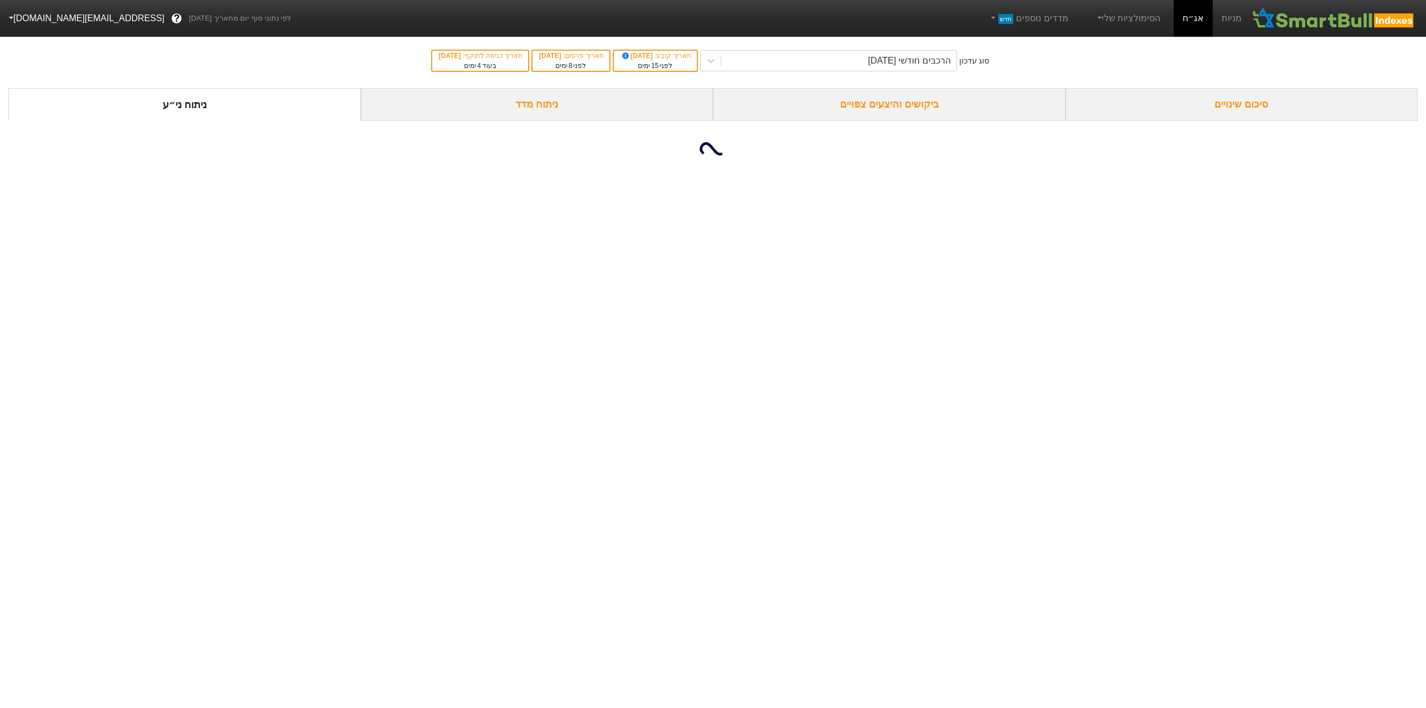  Describe the element at coordinates (655, 56) in the screenshot. I see `div: תאריך קובע :` at that location.